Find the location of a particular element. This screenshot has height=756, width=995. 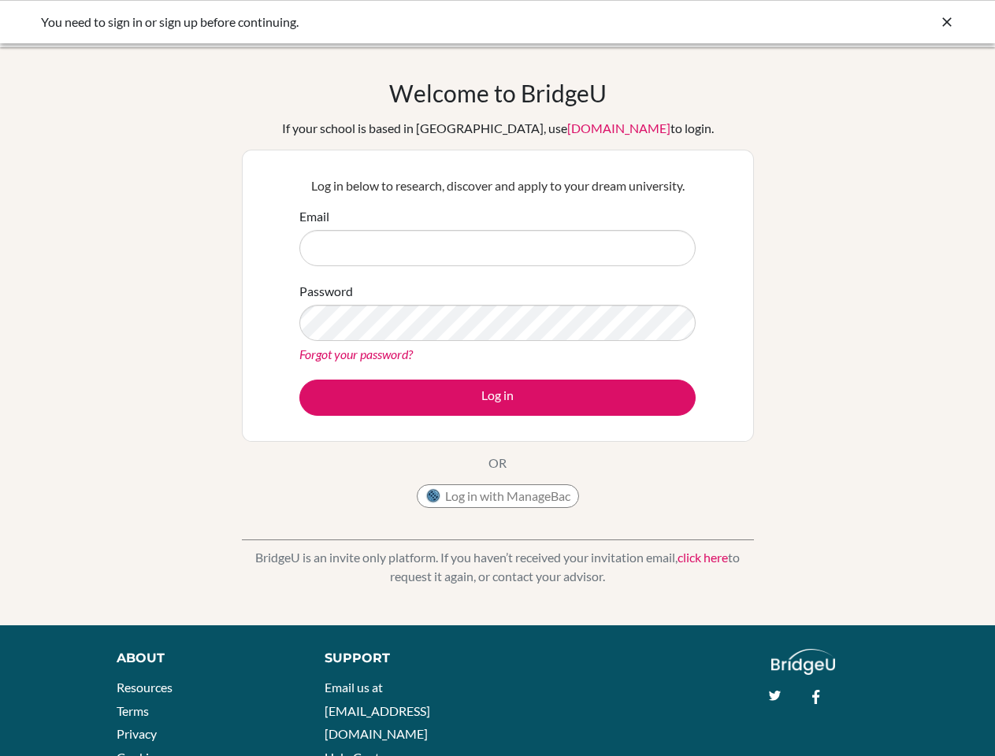

button: Log in is located at coordinates (497, 398).